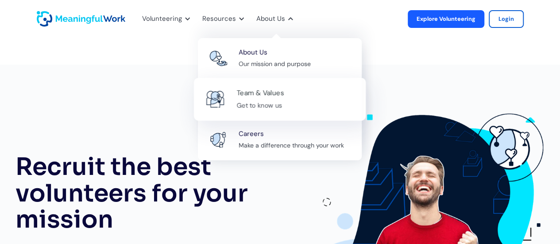  I want to click on h1: Recruit the best volunteers for your mission, so click(146, 193).